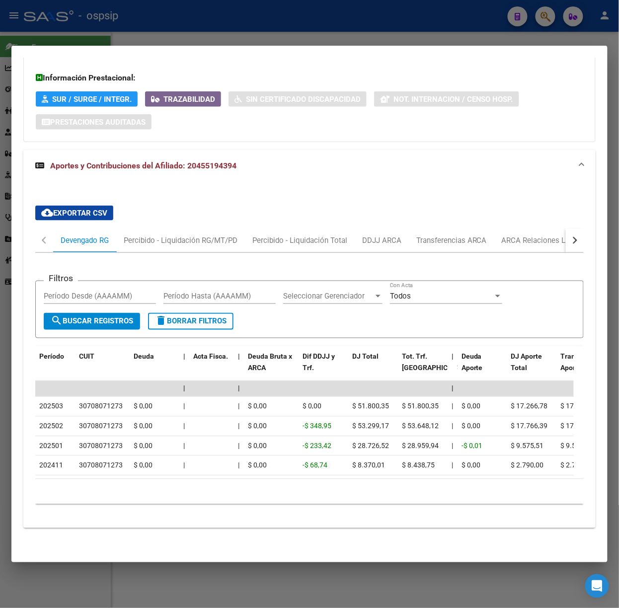  What do you see at coordinates (47, 212) in the screenshot?
I see `mat-icon: cloud_download` at bounding box center [47, 212].